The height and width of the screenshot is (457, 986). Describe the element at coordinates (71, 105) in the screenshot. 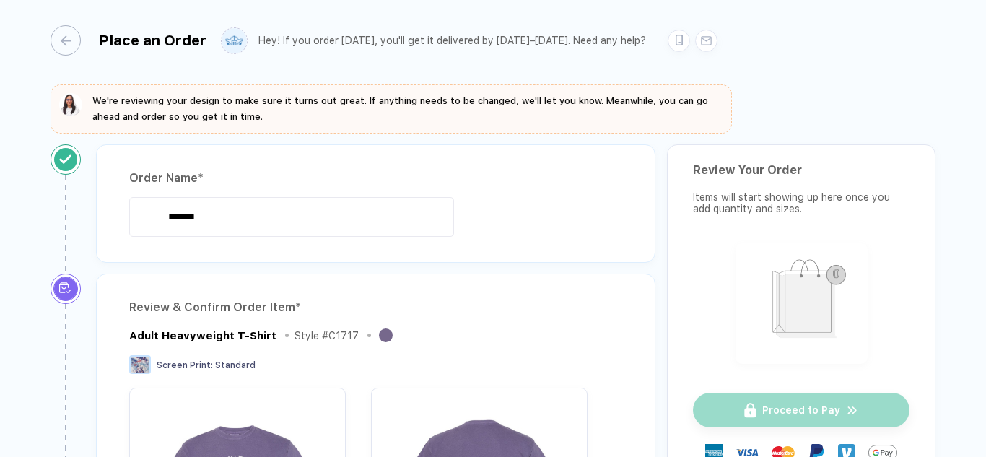

I see `img: sophie` at that location.